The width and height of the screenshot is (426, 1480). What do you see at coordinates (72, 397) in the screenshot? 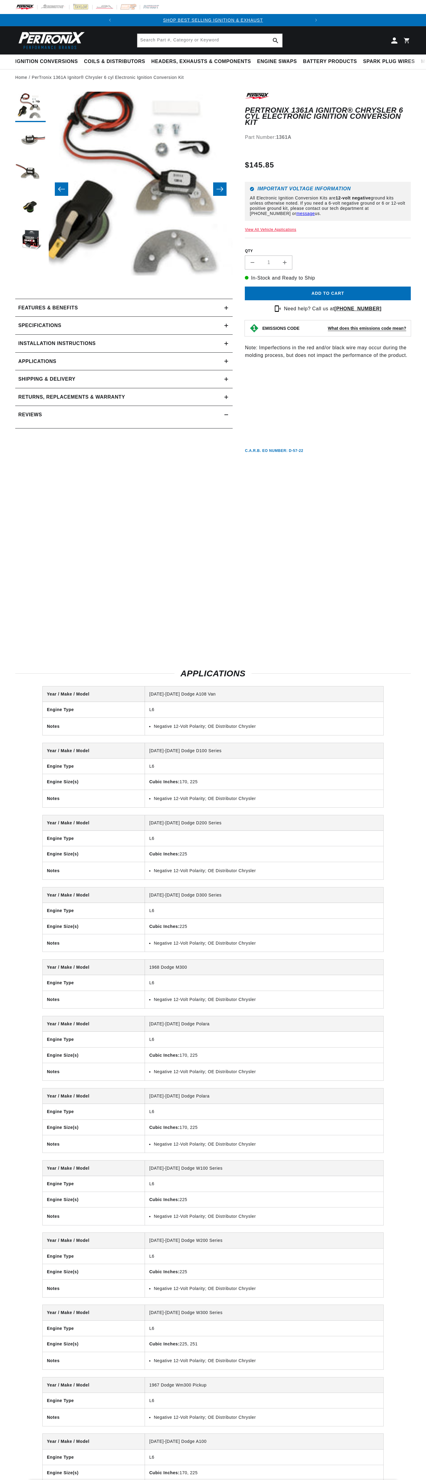
I see `h2: Returns, Replacements & Warranty` at bounding box center [72, 397].